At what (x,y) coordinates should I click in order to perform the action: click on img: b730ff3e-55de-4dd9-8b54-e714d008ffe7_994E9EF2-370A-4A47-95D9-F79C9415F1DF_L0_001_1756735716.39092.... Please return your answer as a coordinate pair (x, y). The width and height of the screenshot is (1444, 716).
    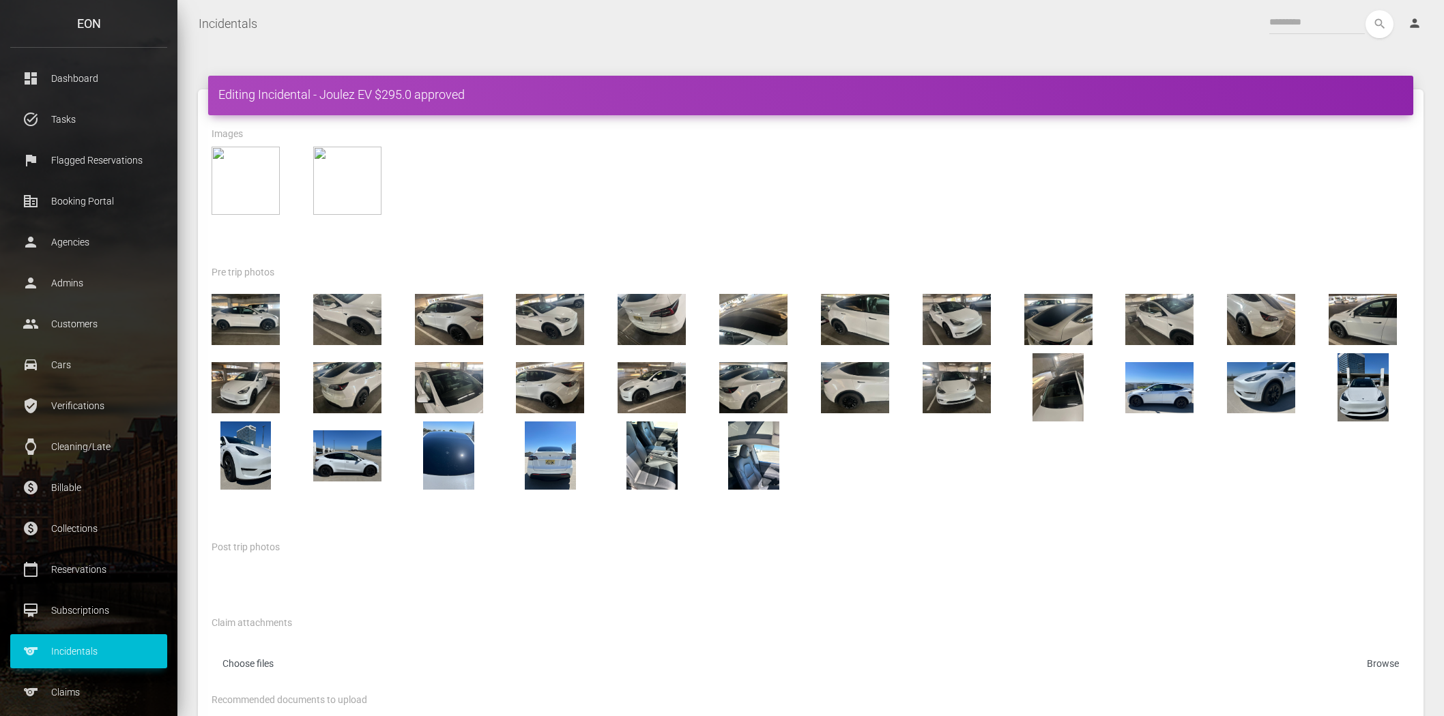
    Looking at the image, I should click on (1159, 319).